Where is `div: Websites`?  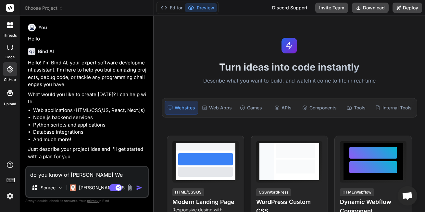 div: Websites is located at coordinates (181, 108).